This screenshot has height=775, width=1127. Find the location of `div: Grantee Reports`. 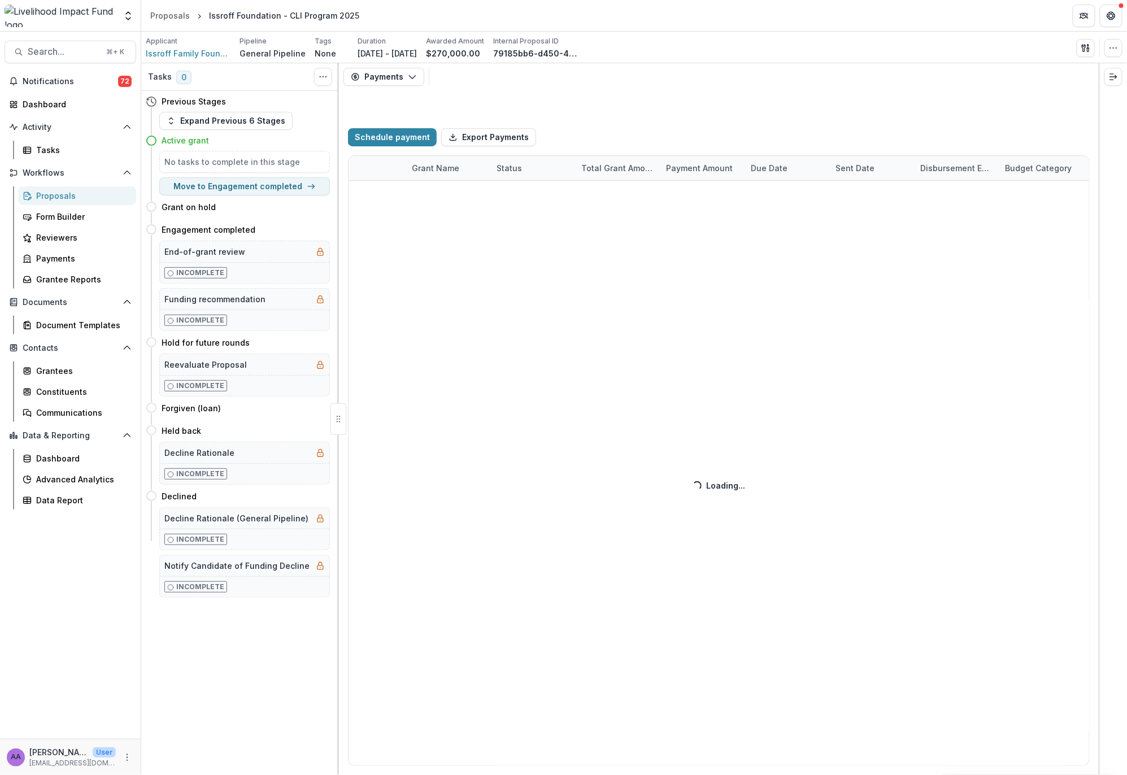

div: Grantee Reports is located at coordinates (81, 279).